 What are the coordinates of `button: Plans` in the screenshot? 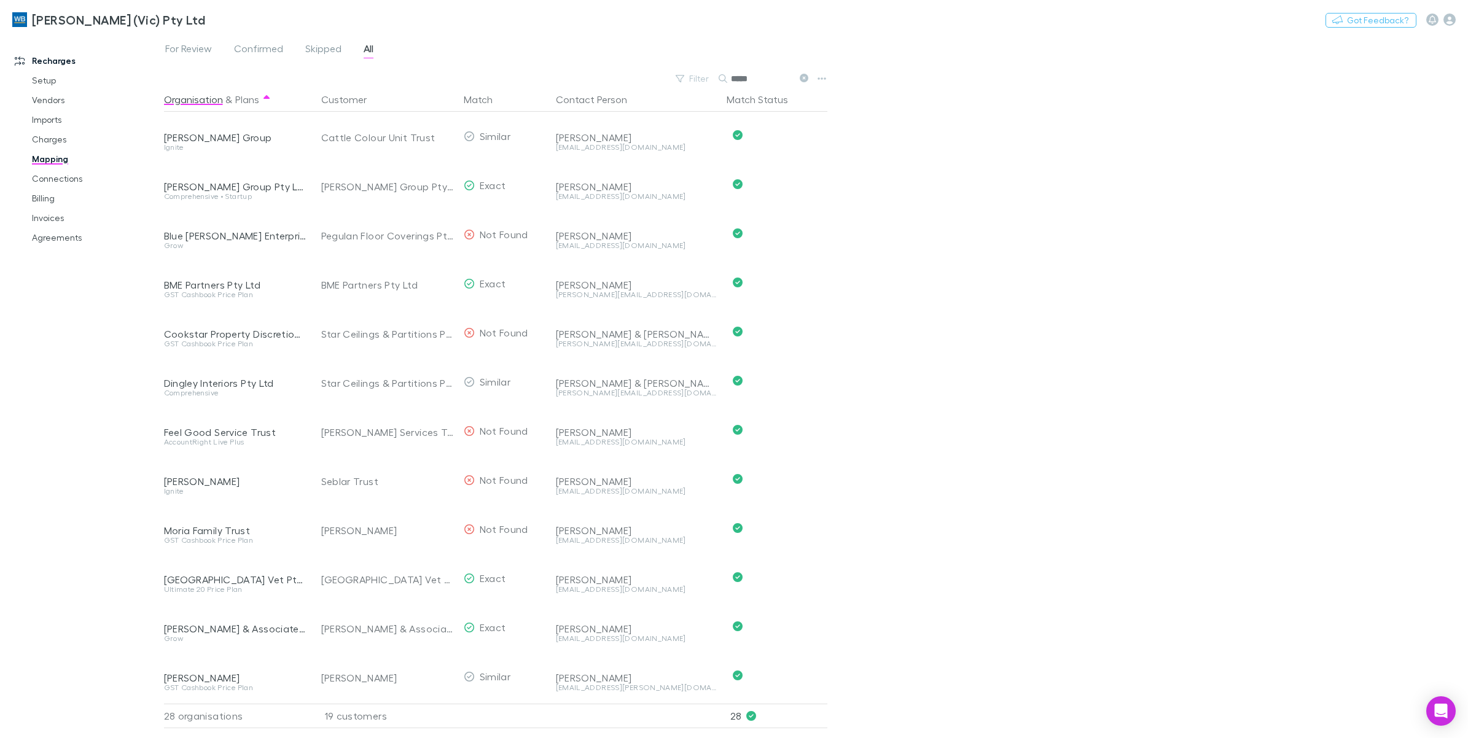 It's located at (247, 100).